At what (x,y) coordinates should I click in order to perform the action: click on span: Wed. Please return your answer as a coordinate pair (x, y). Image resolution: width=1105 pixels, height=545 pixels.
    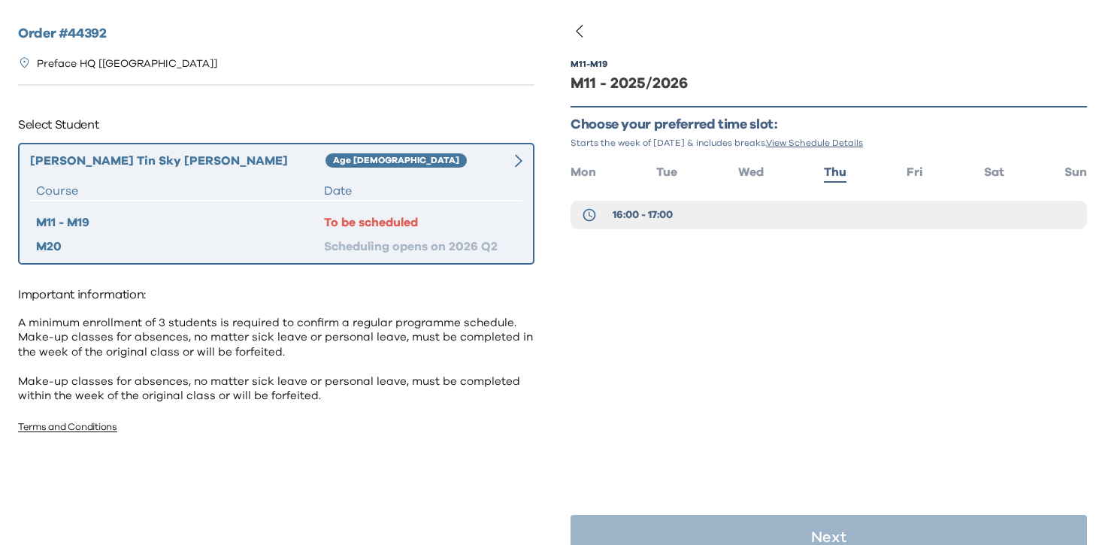
    Looking at the image, I should click on (751, 172).